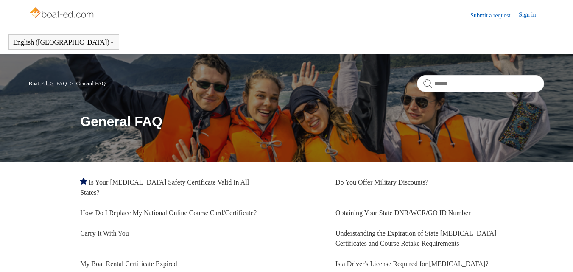 This screenshot has width=573, height=272. What do you see at coordinates (62, 14) in the screenshot?
I see `img: Boat-Ed Help Center home page` at bounding box center [62, 14].